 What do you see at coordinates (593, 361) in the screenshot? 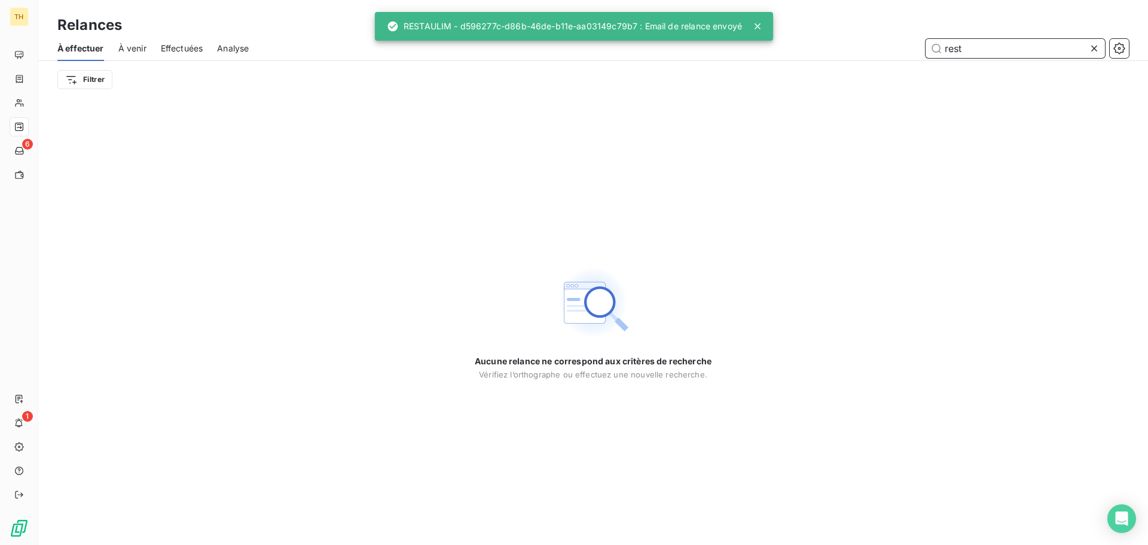
I see `span: Aucune relance ne correspond aux critères de recherche` at bounding box center [593, 361].